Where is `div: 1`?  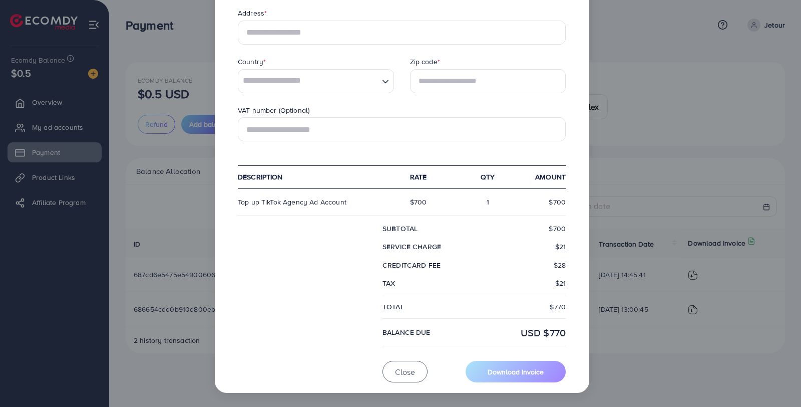
div: 1 is located at coordinates (488, 202).